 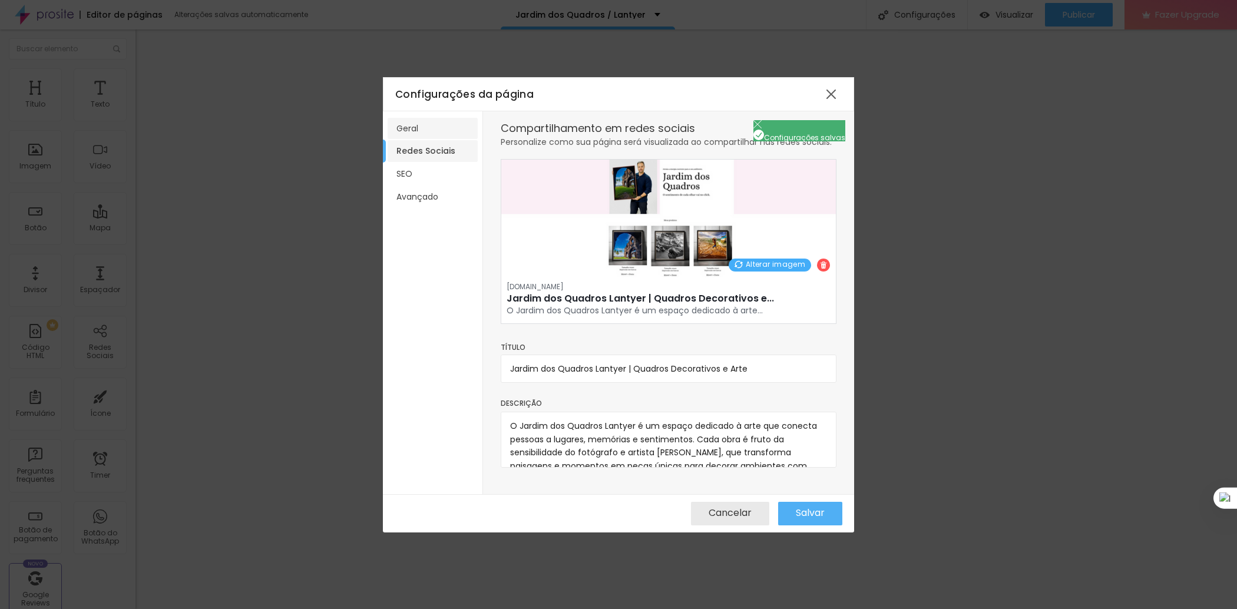 What do you see at coordinates (521, 403) in the screenshot?
I see `span: Descrição` at bounding box center [521, 403].